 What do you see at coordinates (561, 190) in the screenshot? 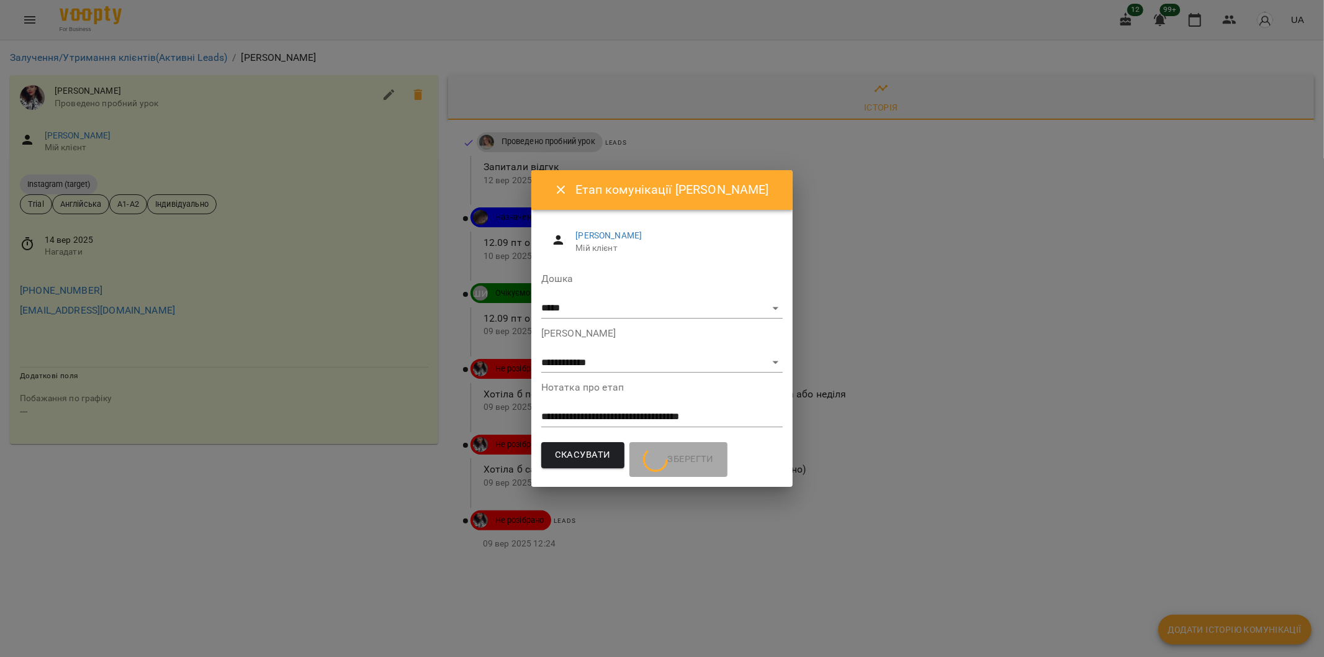
I see `button: Close` at bounding box center [561, 190].